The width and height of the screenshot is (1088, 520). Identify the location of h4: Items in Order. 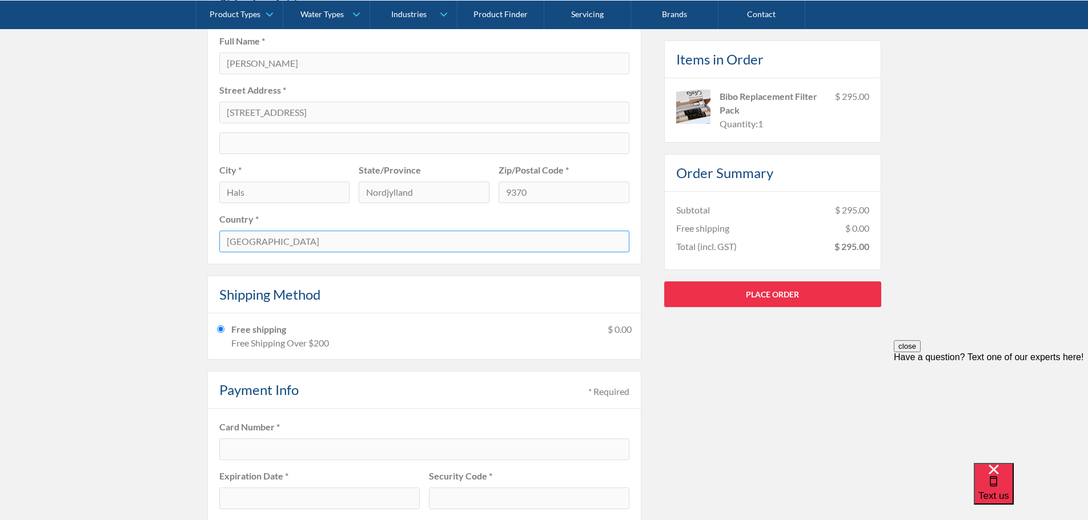
(720, 59).